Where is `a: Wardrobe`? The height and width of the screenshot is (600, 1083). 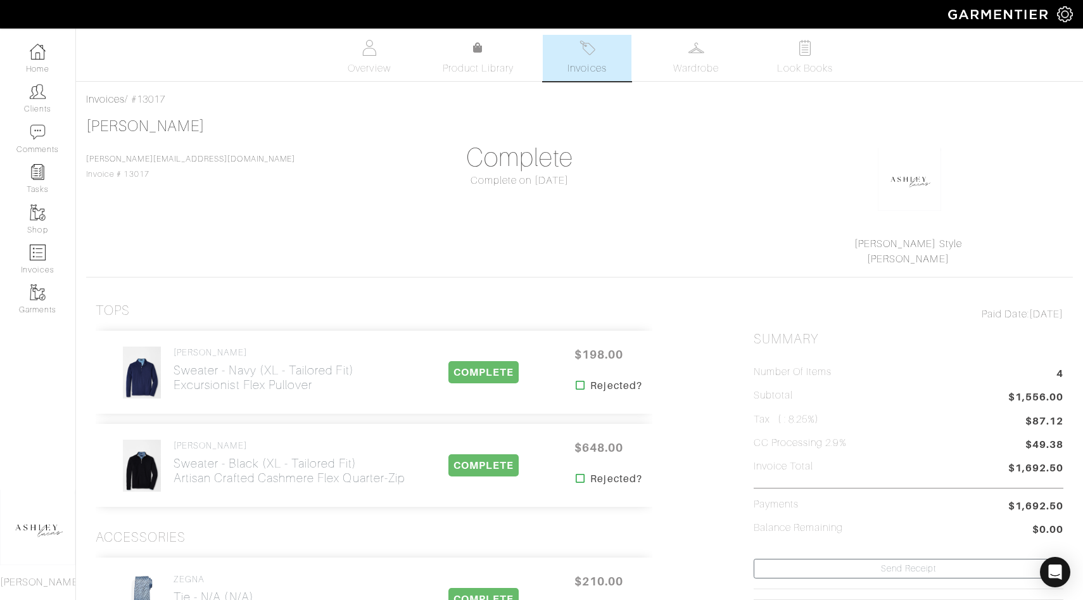
a: Wardrobe is located at coordinates (696, 58).